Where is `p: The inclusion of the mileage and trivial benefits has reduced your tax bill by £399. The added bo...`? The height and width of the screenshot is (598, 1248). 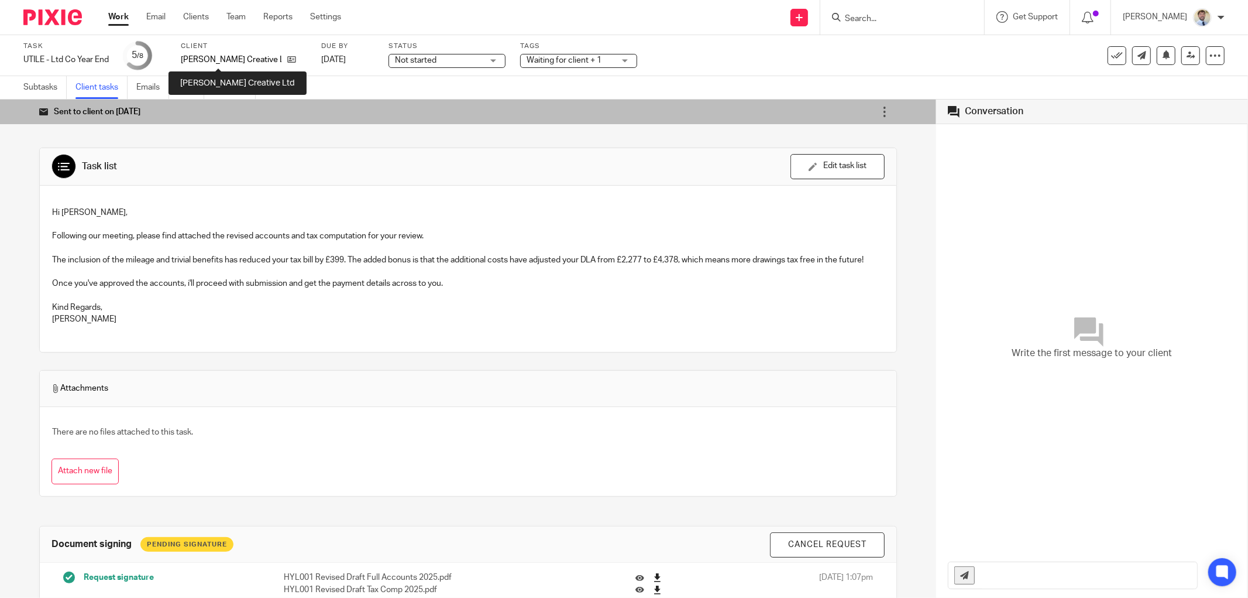 p: The inclusion of the mileage and trivial benefits has reduced your tax bill by £399. The added bo... is located at coordinates (468, 260).